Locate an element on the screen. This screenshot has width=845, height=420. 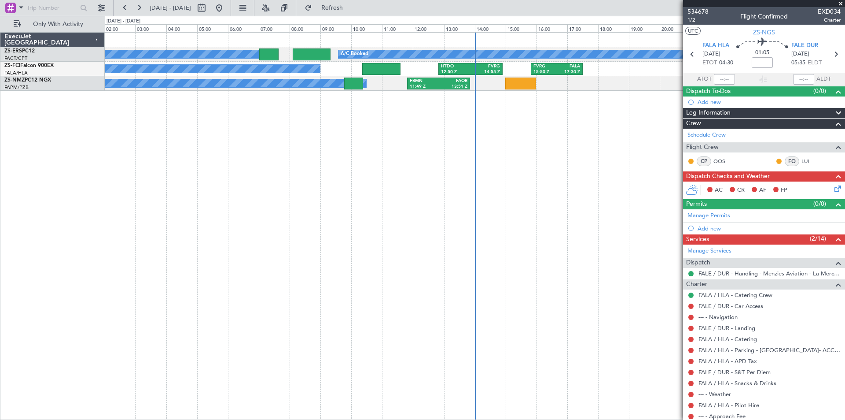
div: 12:50 Z is located at coordinates (456, 72).